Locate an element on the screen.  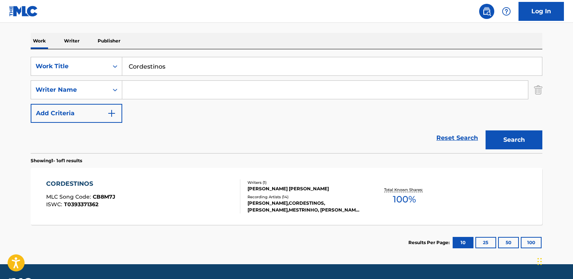
div: Recording Artists ( 14 ) is located at coordinates (305, 197).